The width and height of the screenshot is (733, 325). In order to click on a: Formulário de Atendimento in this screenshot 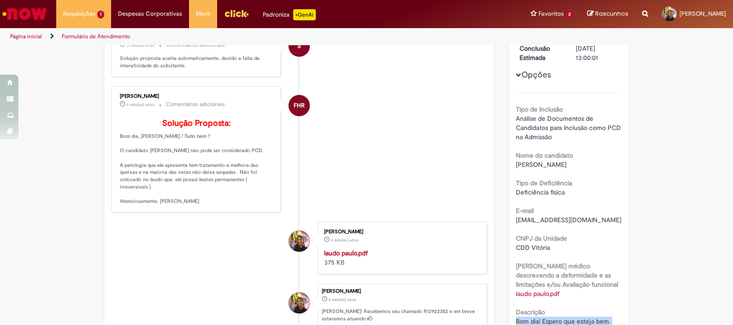, I will do `click(96, 36)`.